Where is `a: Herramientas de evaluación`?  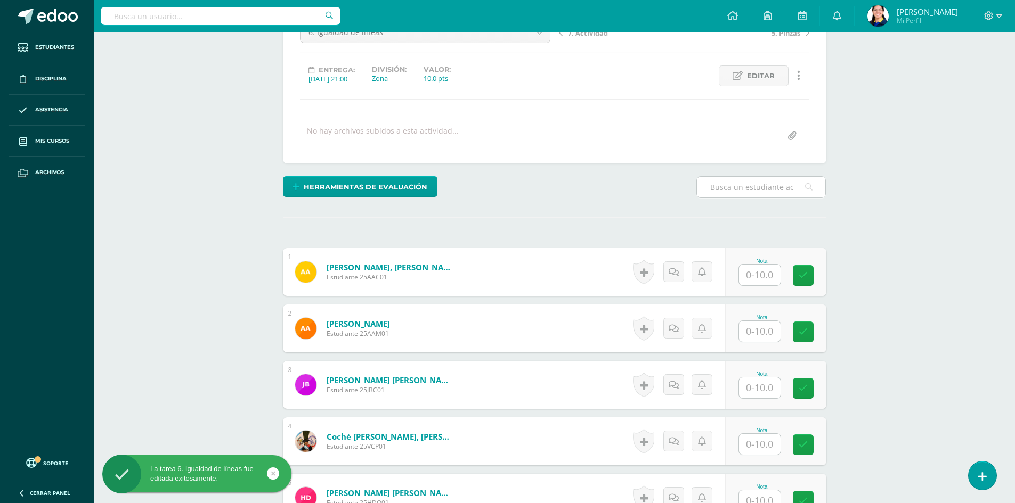
a: Herramientas de evaluación is located at coordinates (360, 186).